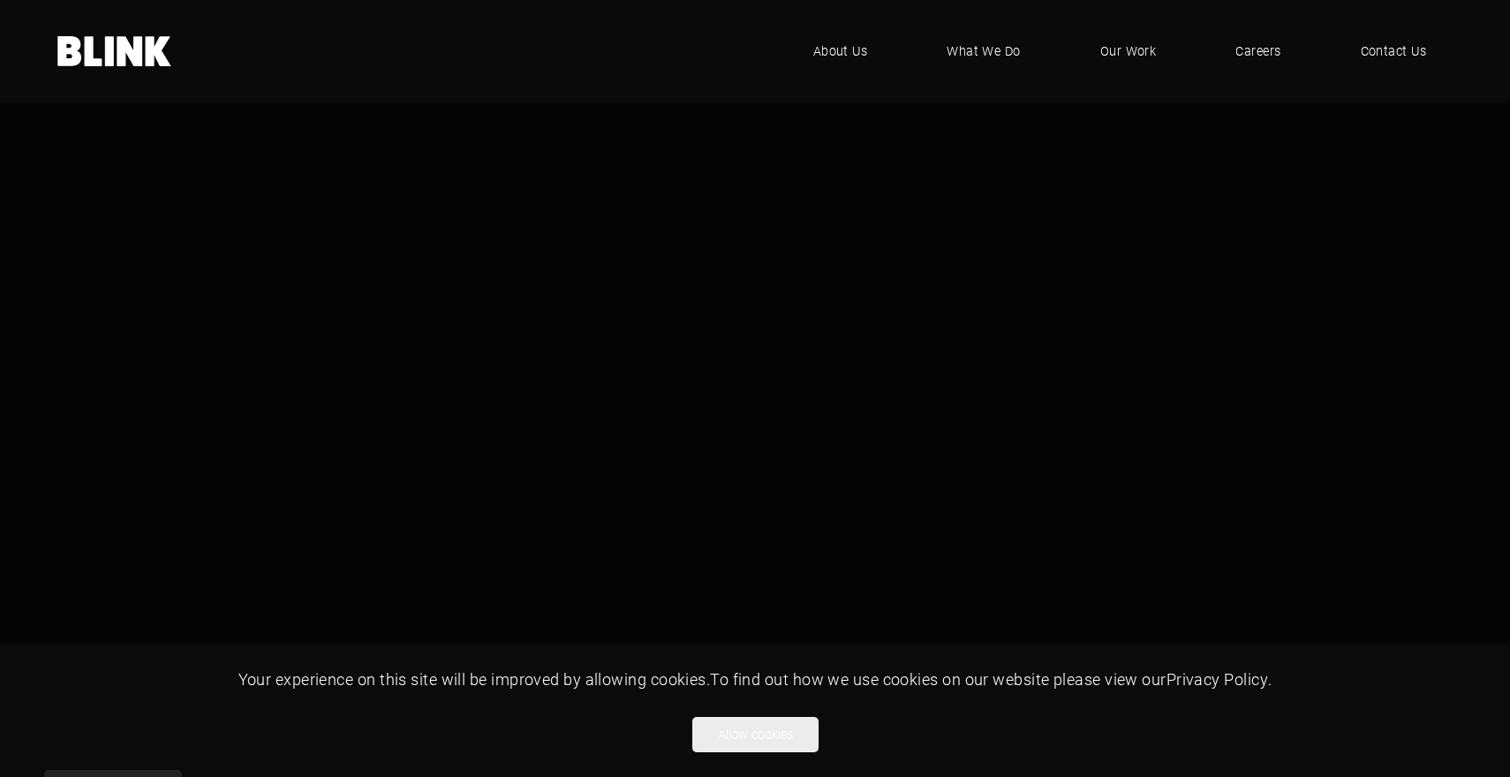 This screenshot has width=1510, height=777. I want to click on a: Our Work, so click(1129, 51).